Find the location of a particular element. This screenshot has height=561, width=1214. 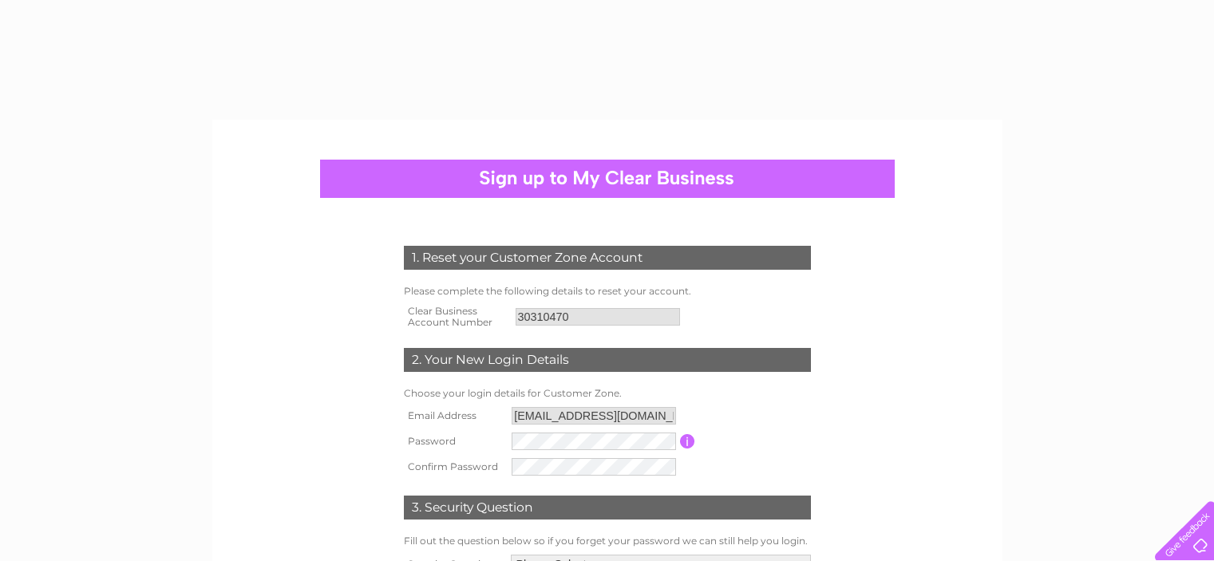

td: Fill out the question below so if you forget your password we can still help you login. is located at coordinates (607, 541).